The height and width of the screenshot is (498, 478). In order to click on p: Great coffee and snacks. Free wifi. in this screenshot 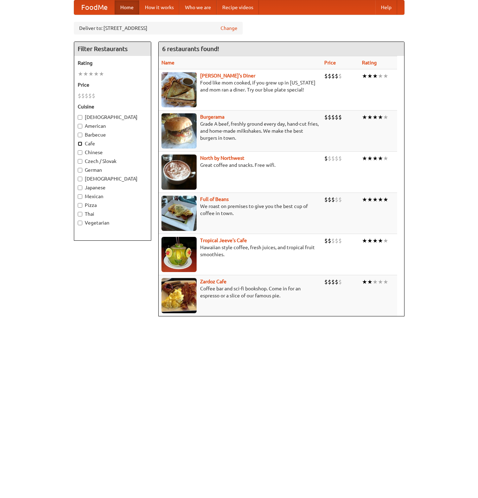, I will do `click(240, 165)`.